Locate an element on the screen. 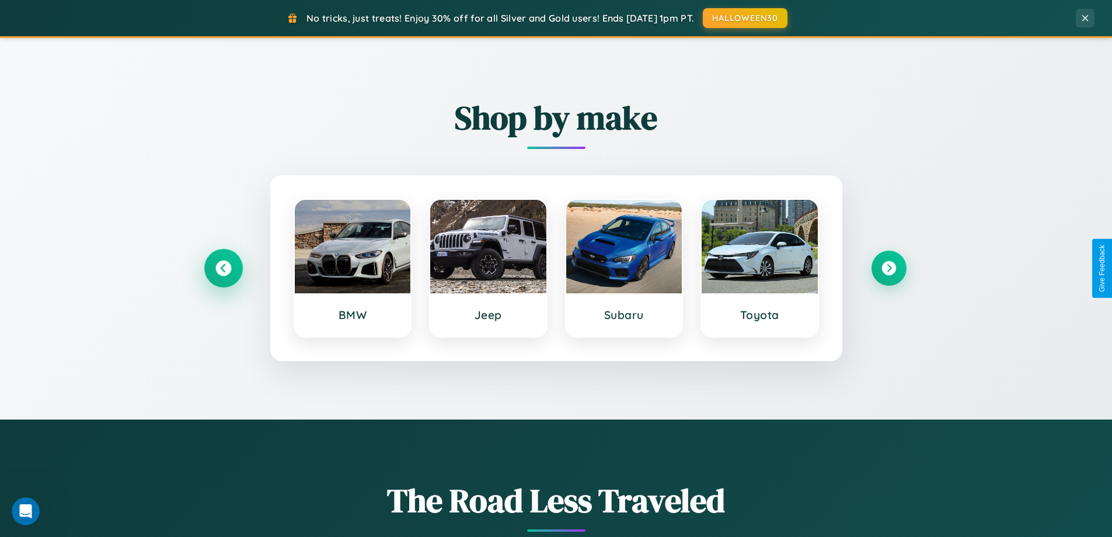  h2: Shop by make is located at coordinates (557, 117).